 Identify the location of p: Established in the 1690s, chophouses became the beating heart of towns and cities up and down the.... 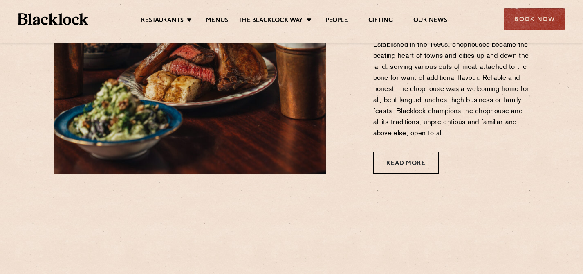
(451, 89).